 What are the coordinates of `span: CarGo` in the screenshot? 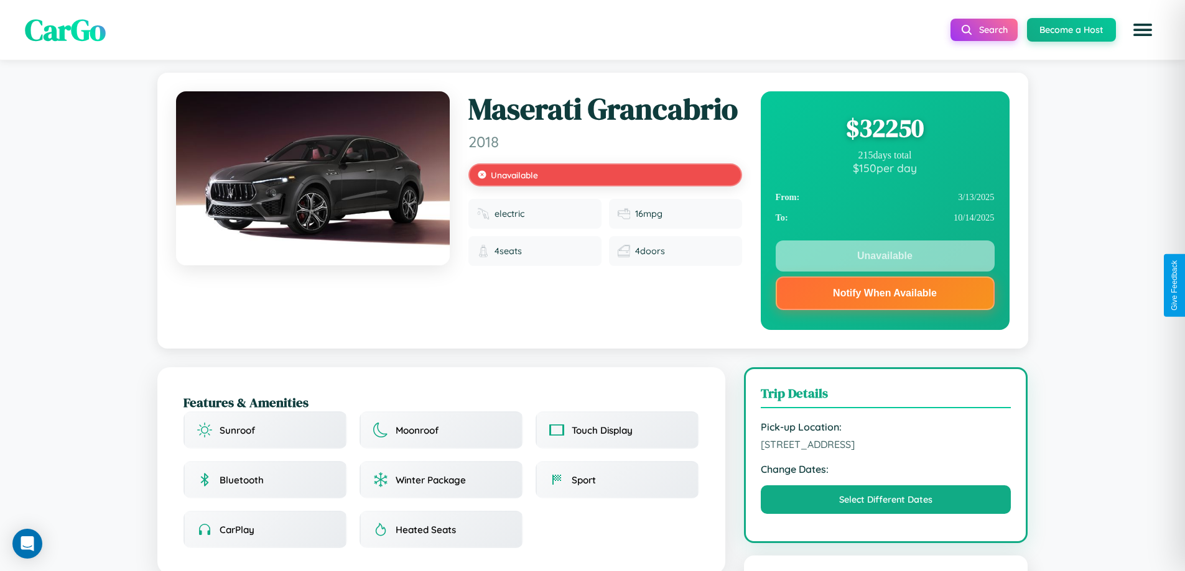 It's located at (65, 30).